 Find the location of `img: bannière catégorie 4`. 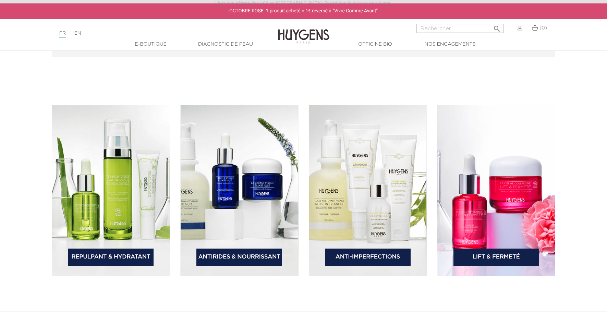

img: bannière catégorie 4 is located at coordinates (496, 190).